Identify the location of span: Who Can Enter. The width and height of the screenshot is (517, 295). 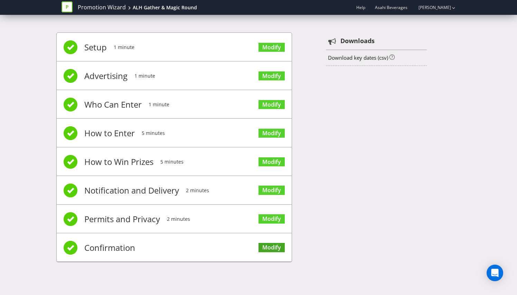
(113, 105).